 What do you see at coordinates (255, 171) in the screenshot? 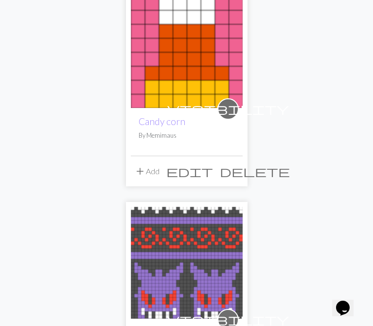
I see `span: delete` at bounding box center [255, 171].